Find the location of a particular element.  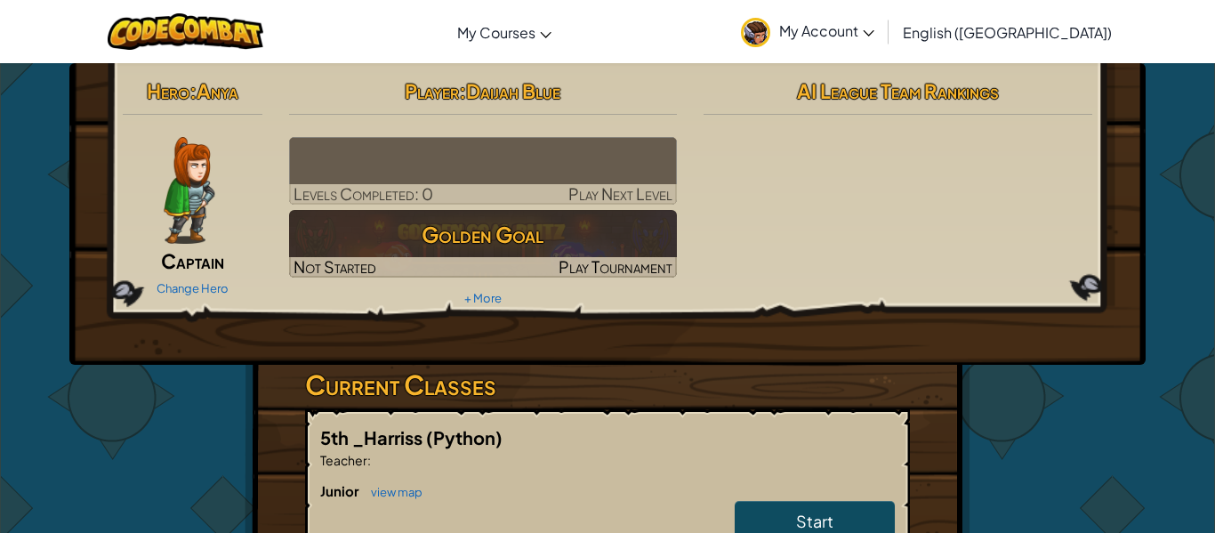

span: Start is located at coordinates (814, 520).